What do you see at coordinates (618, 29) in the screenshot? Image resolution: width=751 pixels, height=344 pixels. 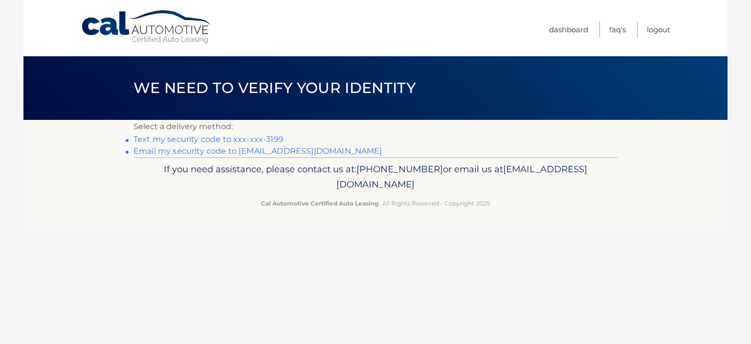 I see `a: FAQ's` at bounding box center [618, 29].